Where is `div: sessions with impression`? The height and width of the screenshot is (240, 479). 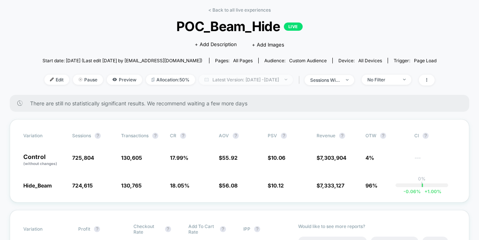 div: sessions with impression is located at coordinates (325, 80).